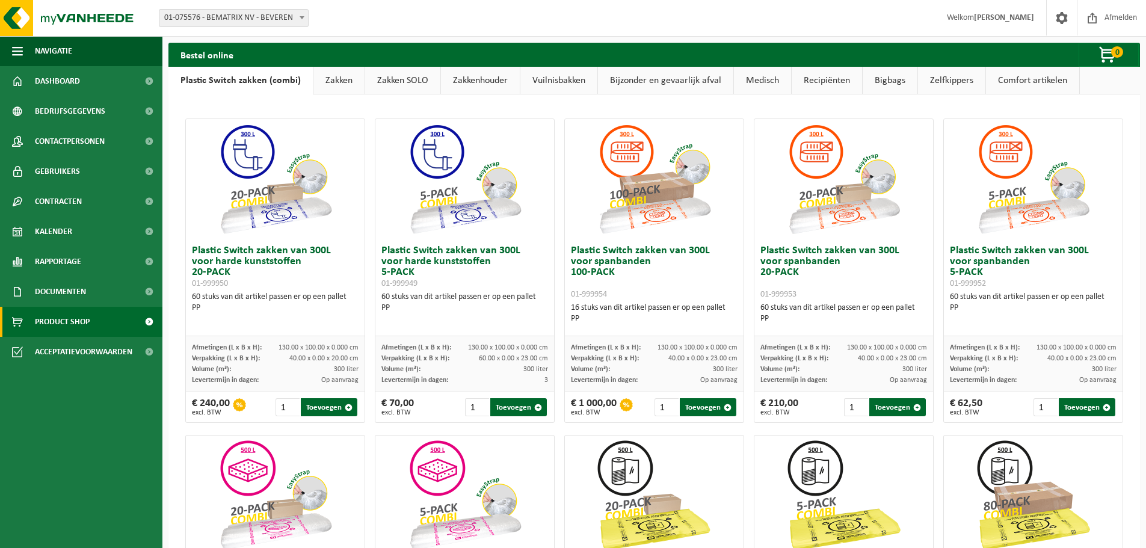 The width and height of the screenshot is (1146, 548). I want to click on span: 01-999954, so click(589, 294).